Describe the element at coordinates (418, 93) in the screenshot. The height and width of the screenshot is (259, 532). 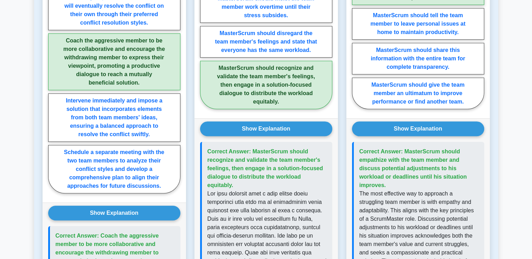
I see `label: MasterScrum should give the team member an ultimatum to improve performance or find another team.` at that location.